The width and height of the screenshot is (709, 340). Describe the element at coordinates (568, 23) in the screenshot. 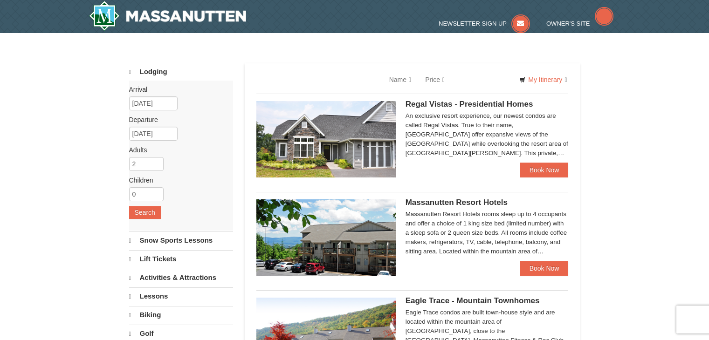

I see `span: Owner's Site` at that location.